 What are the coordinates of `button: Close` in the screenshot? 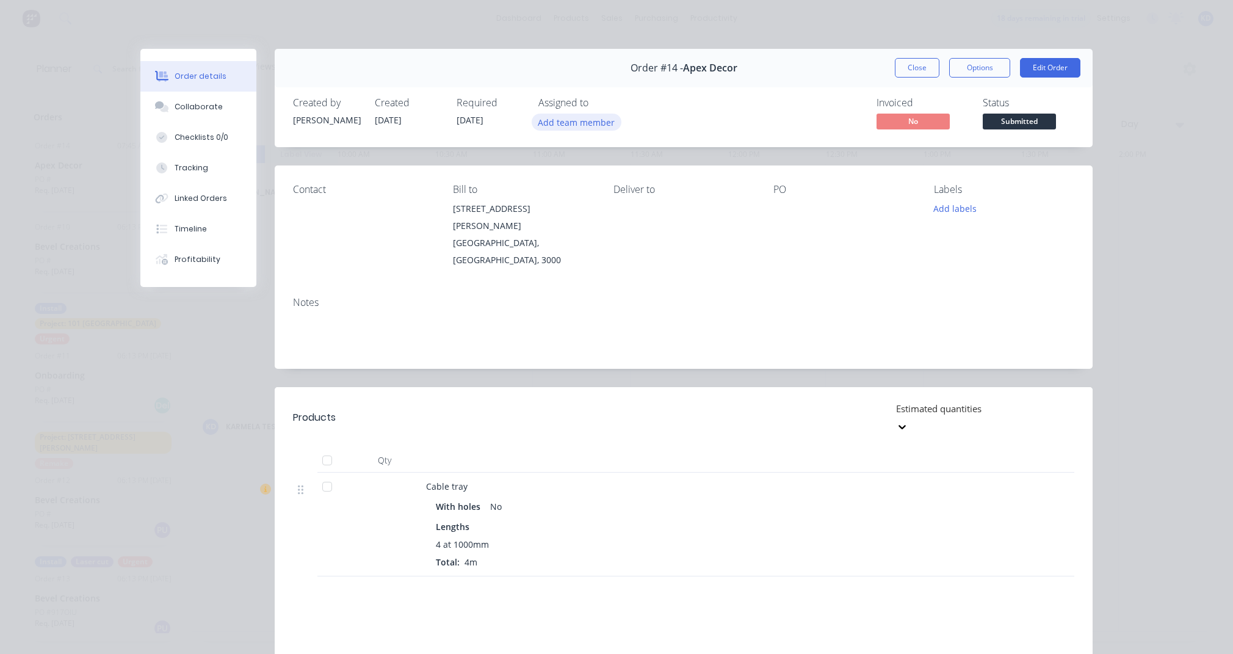 It's located at (917, 68).